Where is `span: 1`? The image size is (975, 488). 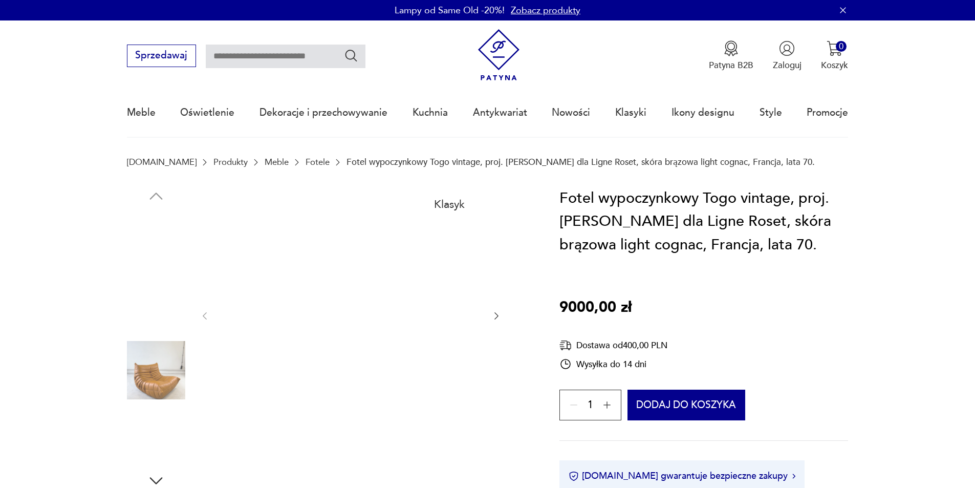
span: 1 is located at coordinates (590, 405).